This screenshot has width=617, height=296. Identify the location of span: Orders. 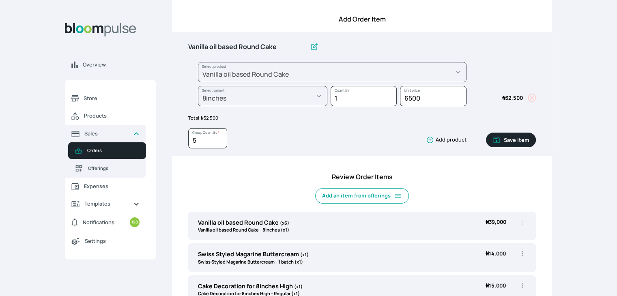
(113, 150).